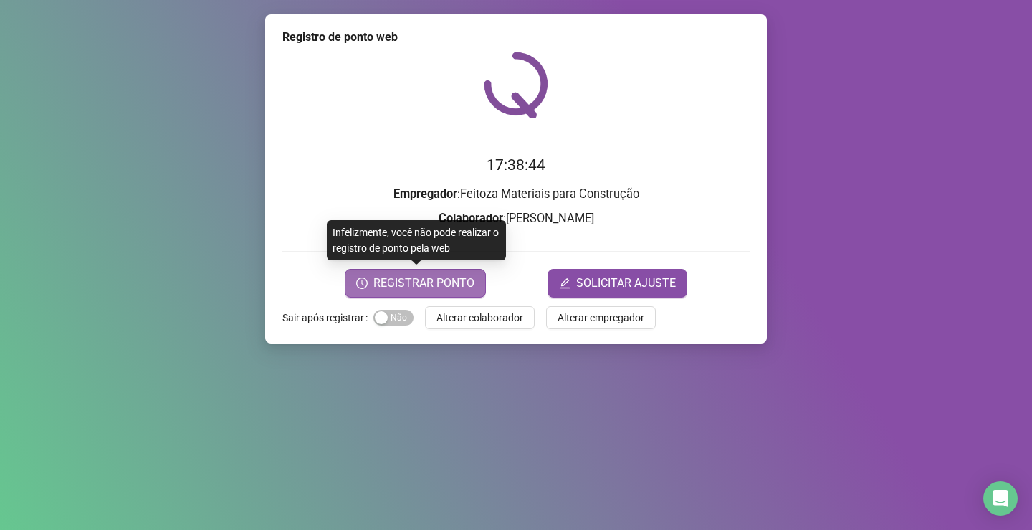  I want to click on button: editSOLICITAR AJUSTE, so click(617, 283).